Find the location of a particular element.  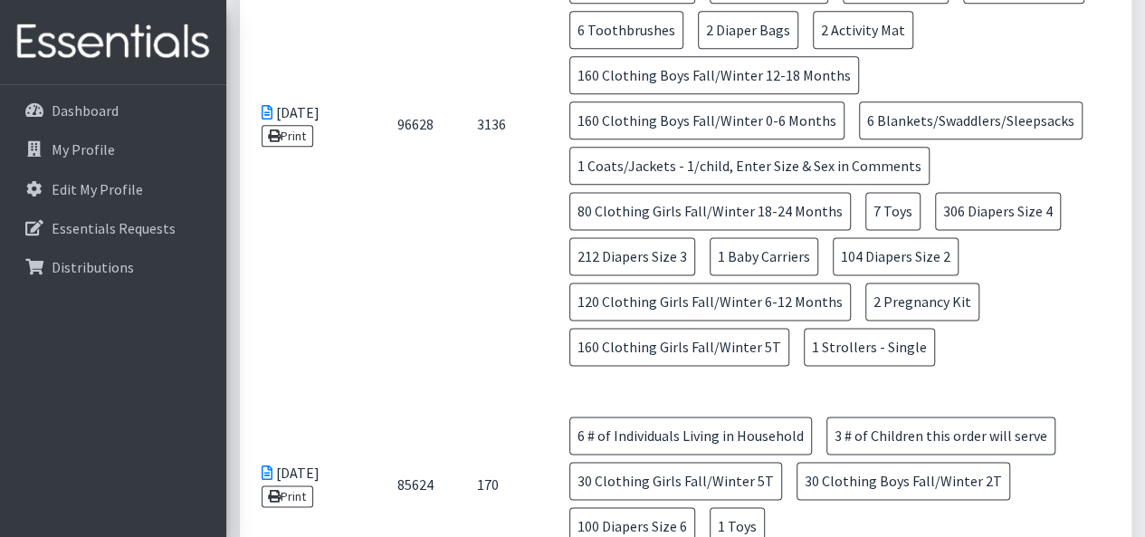

a: My Profile is located at coordinates (113, 149).